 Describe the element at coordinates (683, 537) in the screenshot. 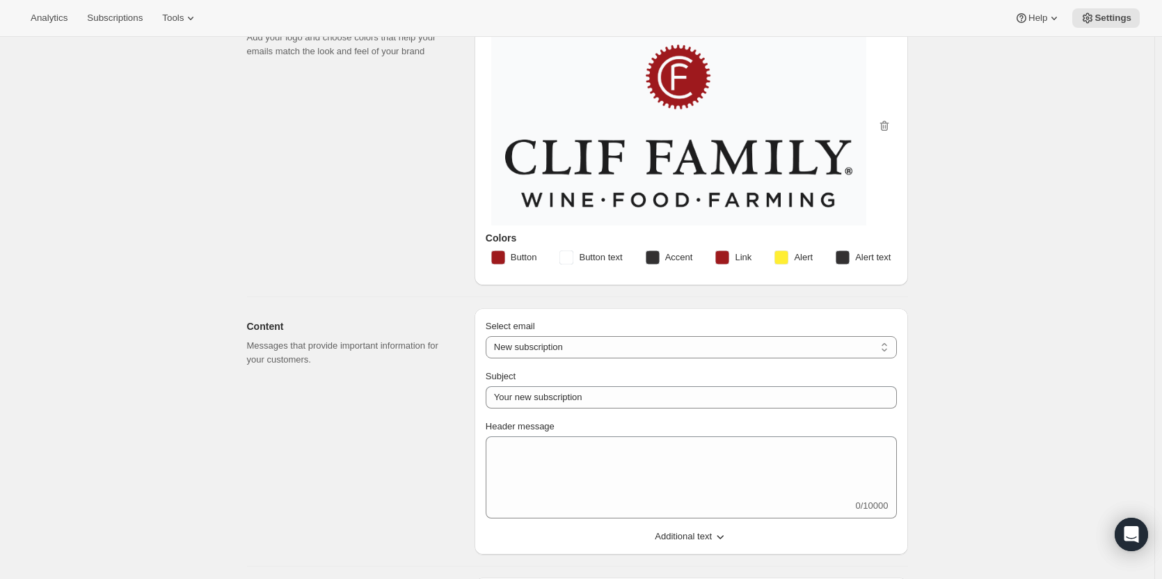

I see `span: Additional text` at that location.